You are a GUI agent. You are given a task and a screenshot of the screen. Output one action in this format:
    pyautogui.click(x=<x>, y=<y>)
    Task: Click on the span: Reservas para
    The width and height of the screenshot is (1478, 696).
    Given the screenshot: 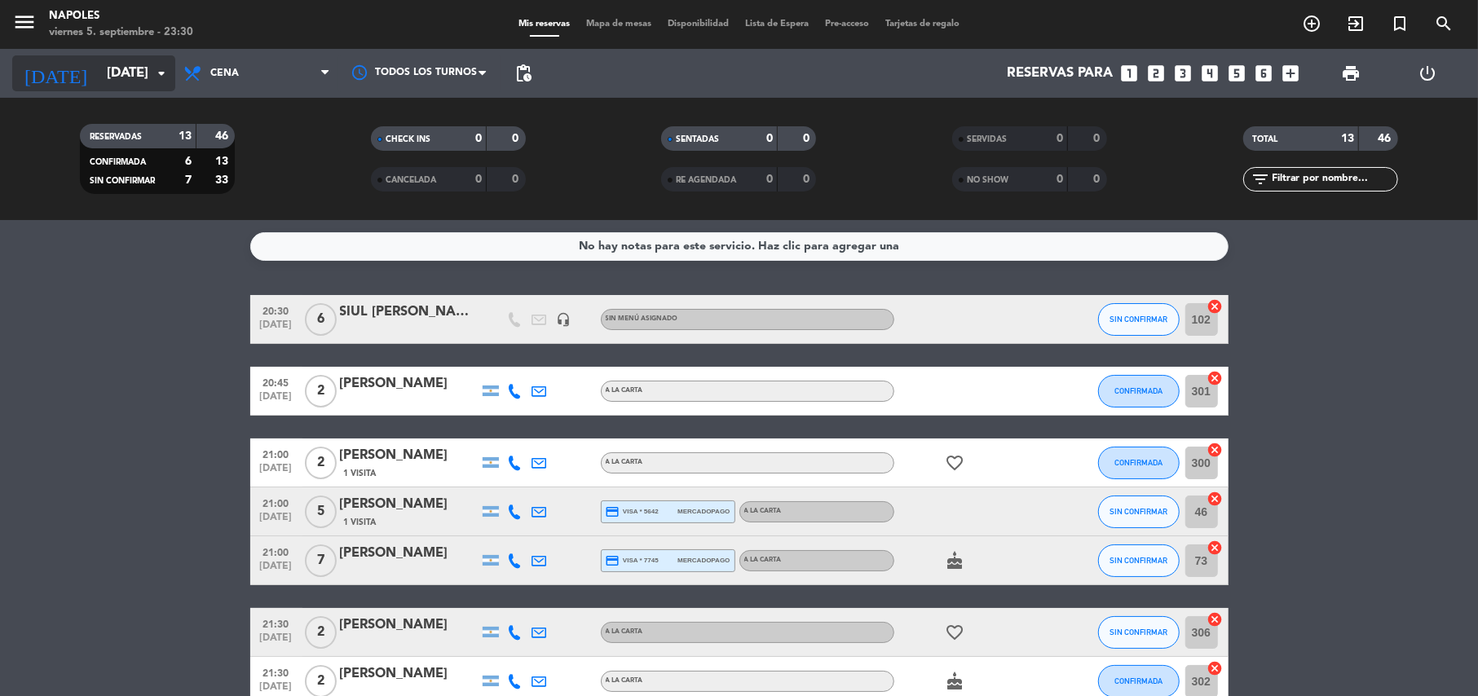 What is the action you would take?
    pyautogui.click(x=1060, y=73)
    